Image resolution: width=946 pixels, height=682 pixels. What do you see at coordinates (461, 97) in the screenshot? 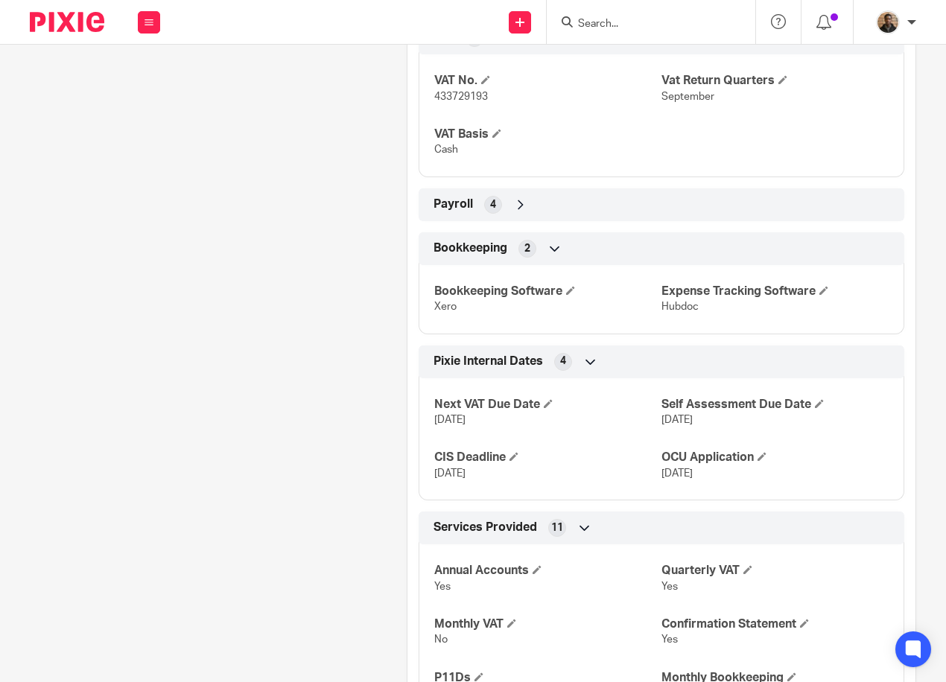
I see `span: 433729193` at bounding box center [461, 97].